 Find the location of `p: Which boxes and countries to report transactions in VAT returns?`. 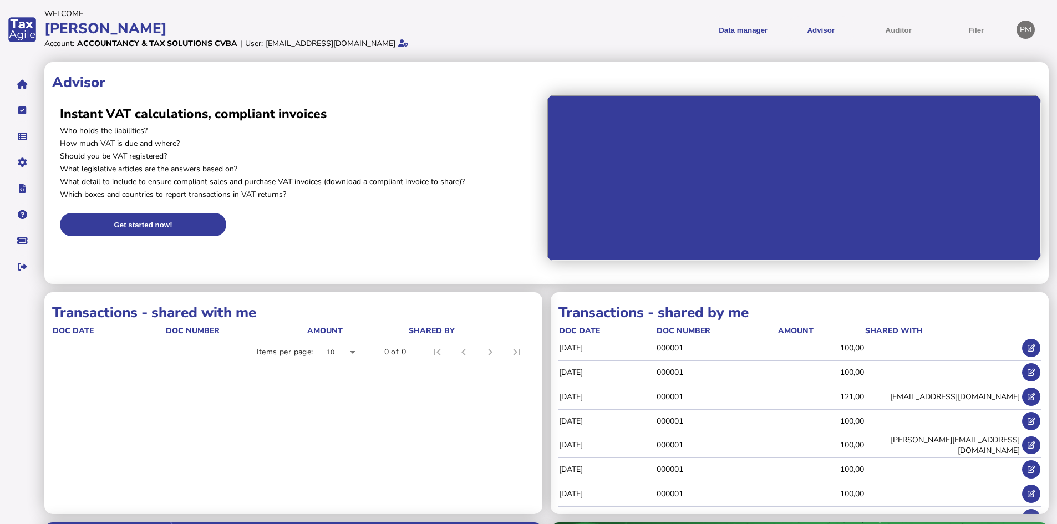

p: Which boxes and countries to report transactions in VAT returns? is located at coordinates (300, 194).